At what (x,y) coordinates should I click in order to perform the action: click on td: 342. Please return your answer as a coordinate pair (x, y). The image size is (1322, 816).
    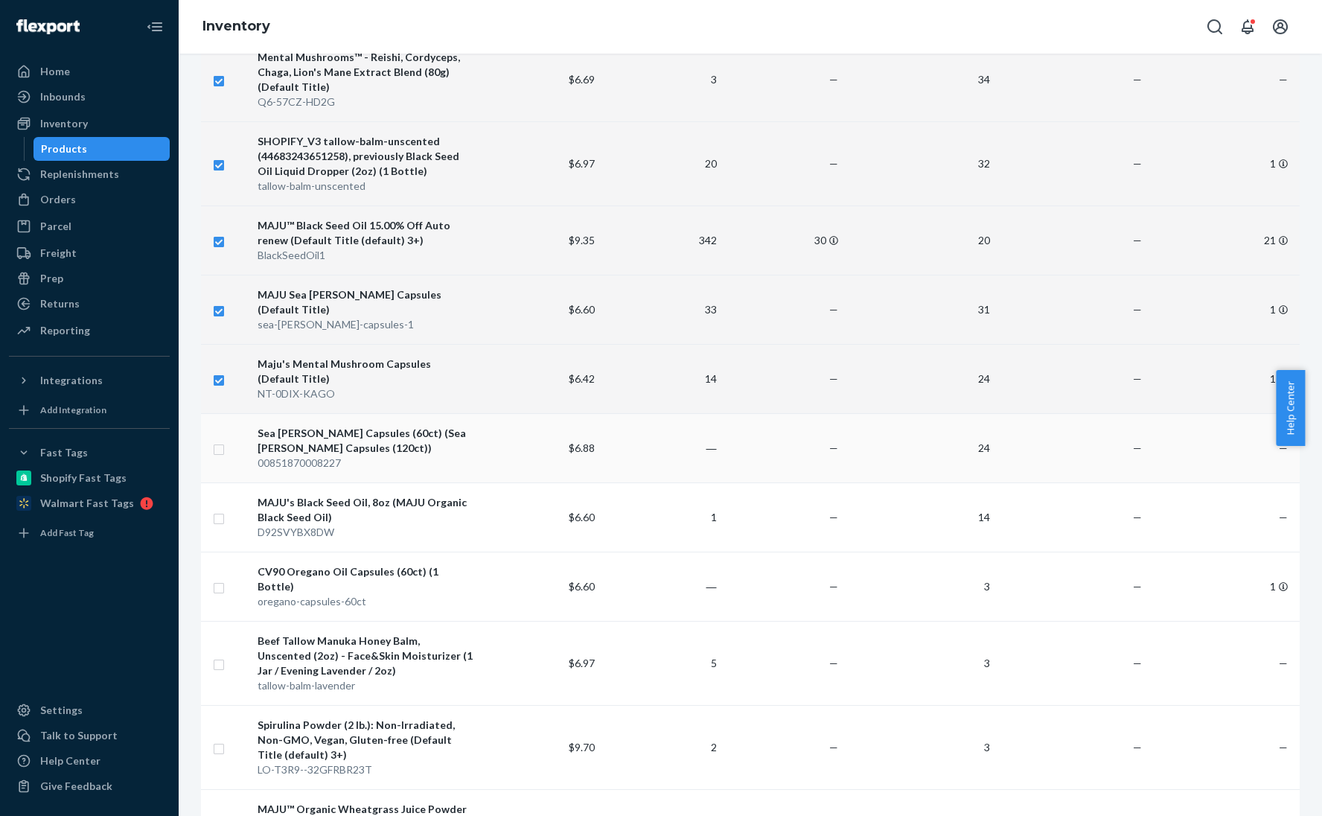
    Looking at the image, I should click on (661, 240).